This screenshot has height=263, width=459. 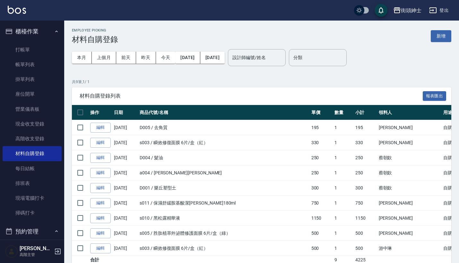 What do you see at coordinates (224, 233) in the screenshot?
I see `td: s005 / 胜肽植萃外泌體修護面膜 6片/盒（綠）` at bounding box center [224, 233].